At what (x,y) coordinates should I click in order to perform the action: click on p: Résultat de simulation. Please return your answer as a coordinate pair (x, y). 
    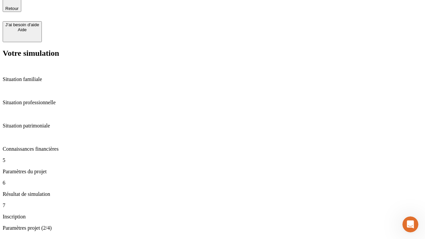
    Looking at the image, I should click on (212, 194).